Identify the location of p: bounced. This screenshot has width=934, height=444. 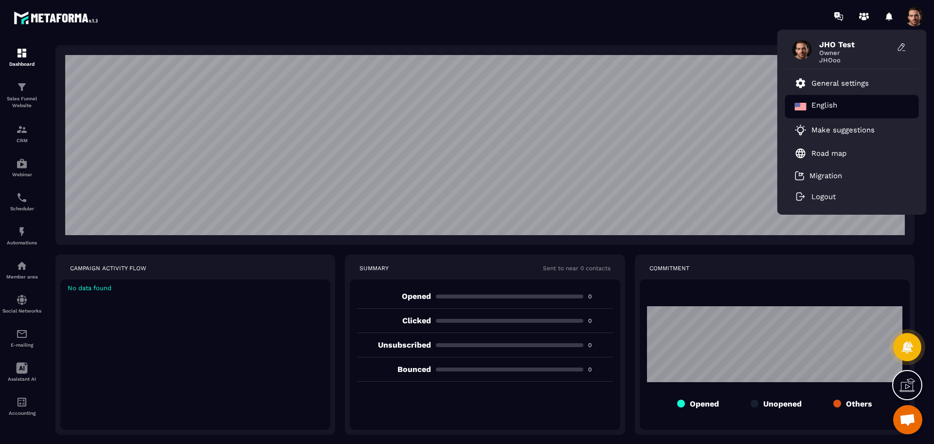
(394, 369).